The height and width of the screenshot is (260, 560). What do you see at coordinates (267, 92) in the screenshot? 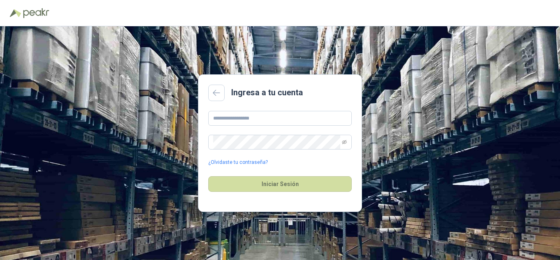
I see `h2: Ingresa a tu cuenta` at bounding box center [267, 92].